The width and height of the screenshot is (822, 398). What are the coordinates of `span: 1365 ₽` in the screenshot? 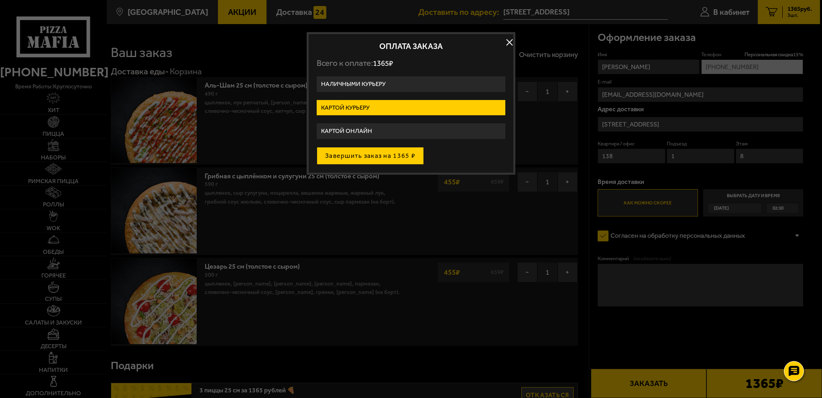 It's located at (383, 63).